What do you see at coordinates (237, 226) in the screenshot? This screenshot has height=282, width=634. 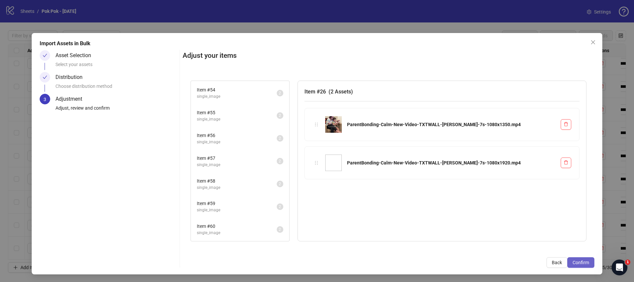 I see `span: Item # 60` at bounding box center [237, 226].